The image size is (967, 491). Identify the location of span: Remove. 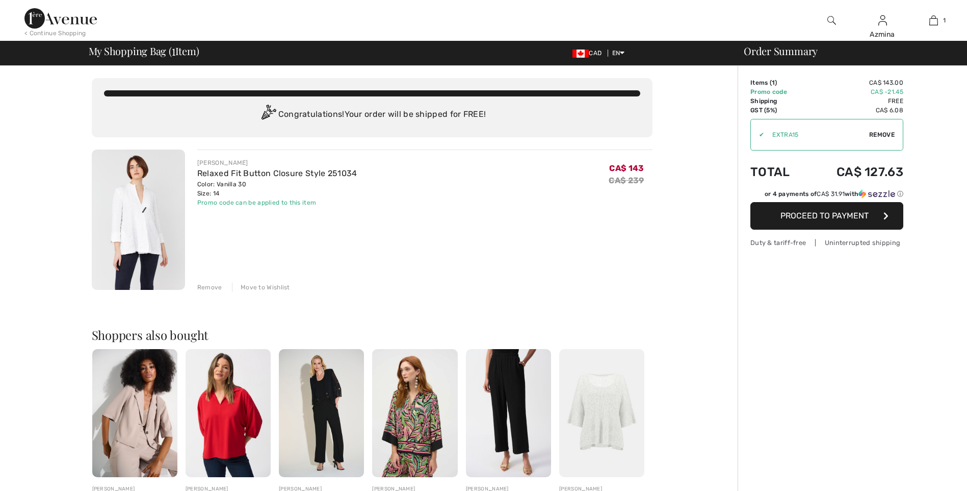
(882, 135).